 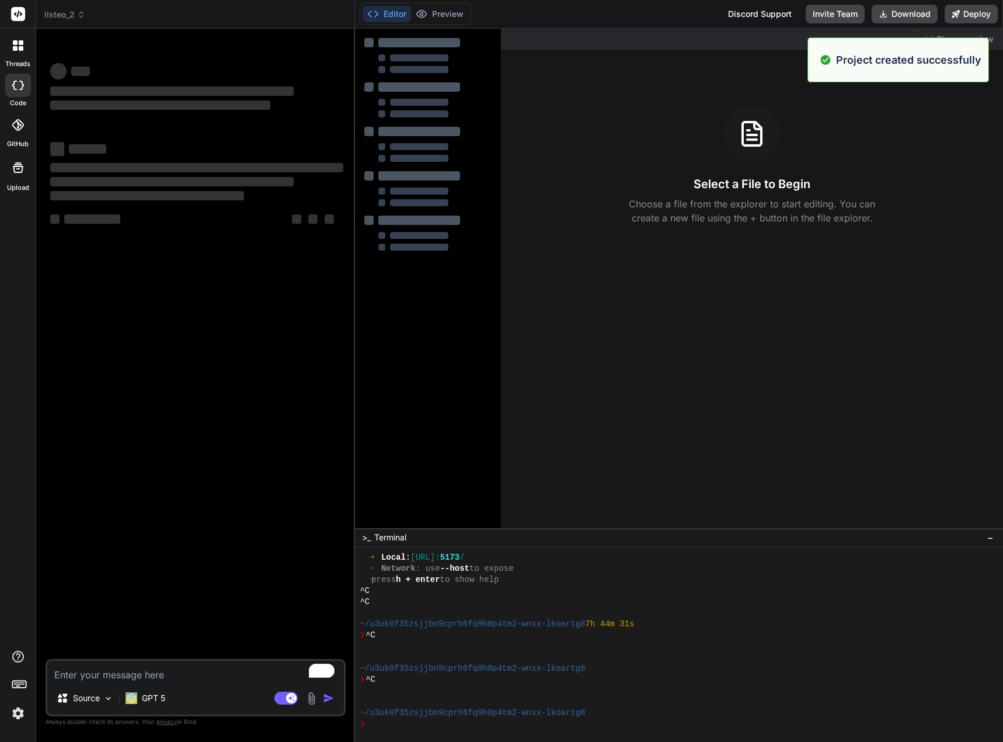 I want to click on span: : use, so click(x=428, y=568).